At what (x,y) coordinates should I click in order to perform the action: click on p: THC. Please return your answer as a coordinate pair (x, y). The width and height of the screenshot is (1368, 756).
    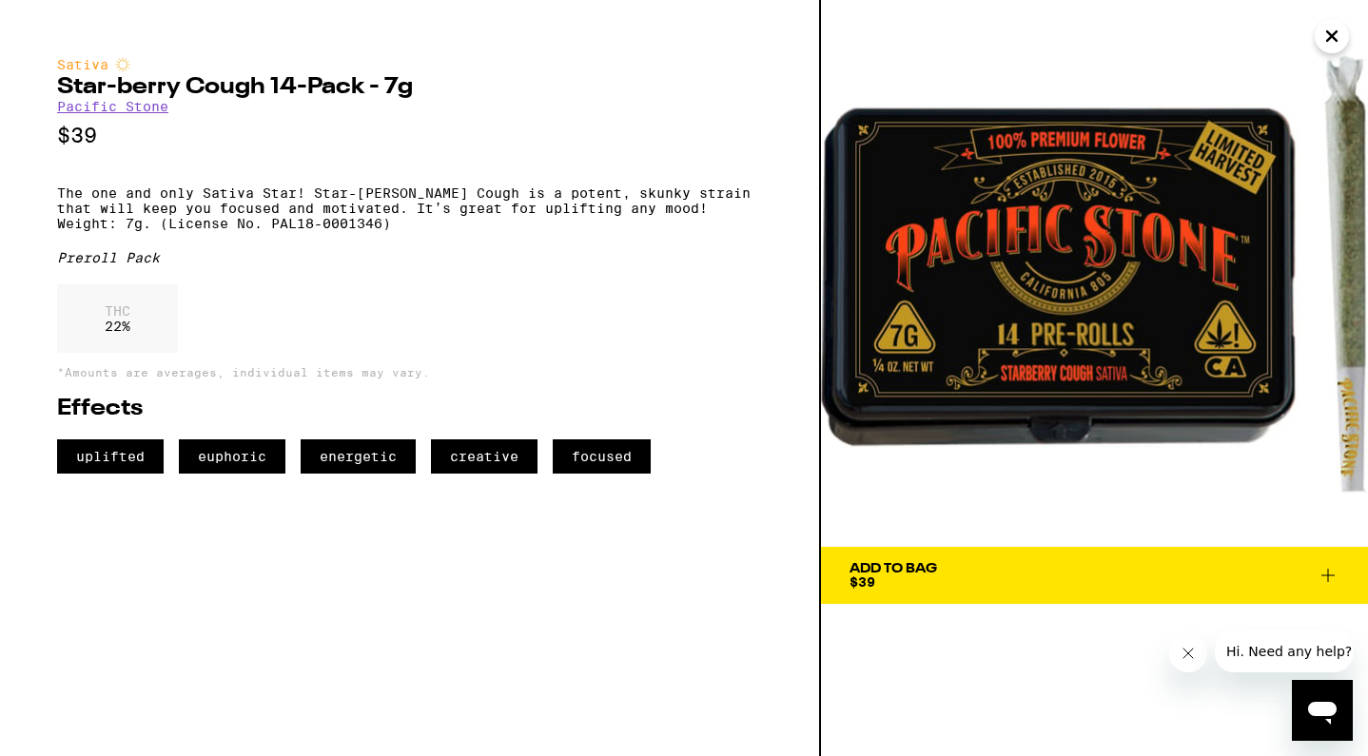
    Looking at the image, I should click on (117, 311).